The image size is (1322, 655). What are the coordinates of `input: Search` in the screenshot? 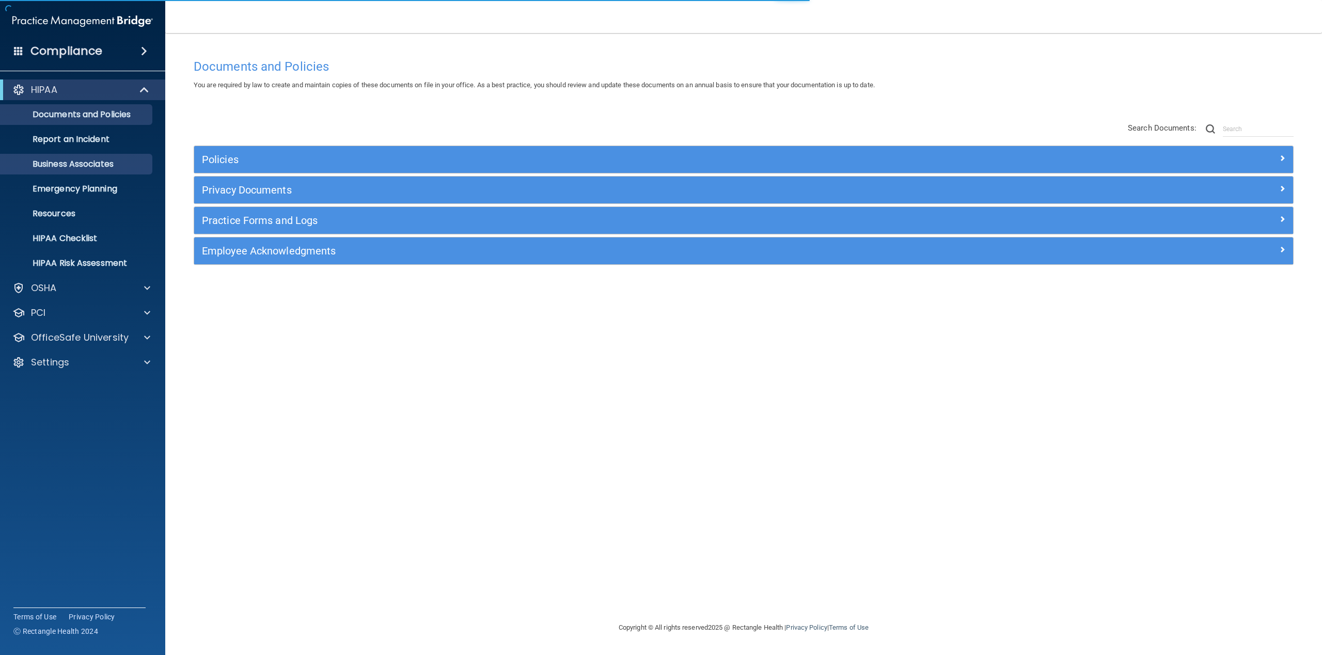 It's located at (1258, 129).